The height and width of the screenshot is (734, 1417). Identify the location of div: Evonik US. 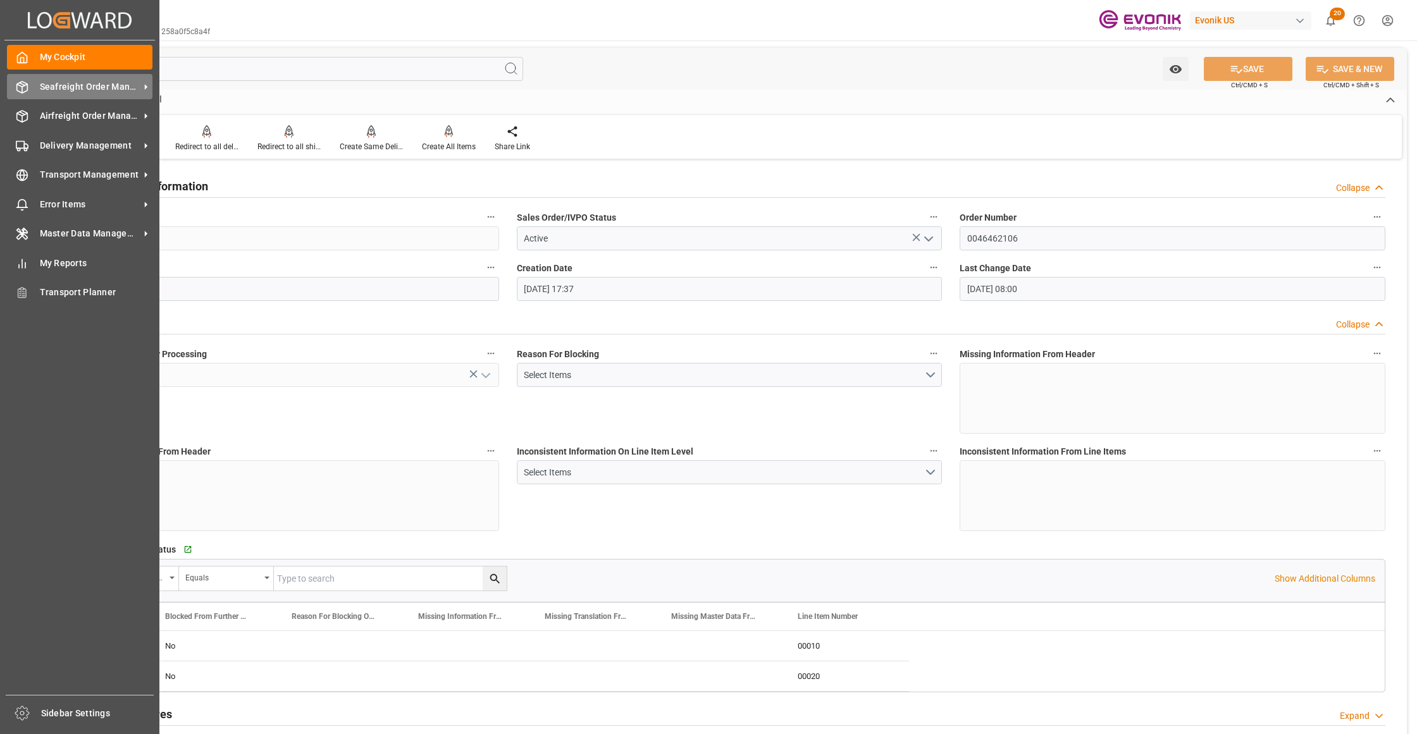
(1250, 20).